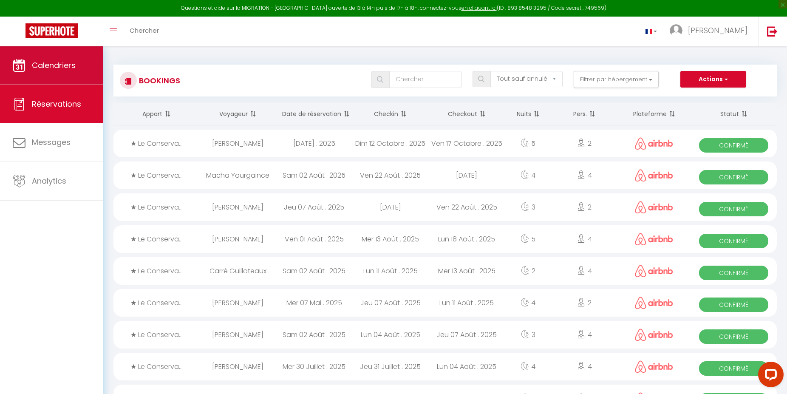 This screenshot has height=394, width=787. What do you see at coordinates (733, 114) in the screenshot?
I see `th: Sort by status` at bounding box center [733, 114].